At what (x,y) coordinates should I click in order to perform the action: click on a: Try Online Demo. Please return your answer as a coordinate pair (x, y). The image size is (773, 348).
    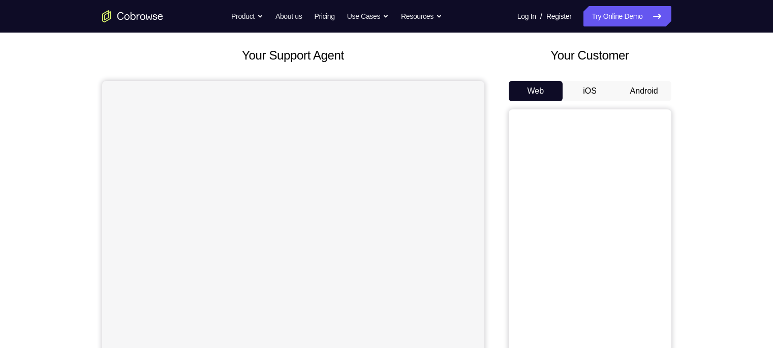
    Looking at the image, I should click on (627, 16).